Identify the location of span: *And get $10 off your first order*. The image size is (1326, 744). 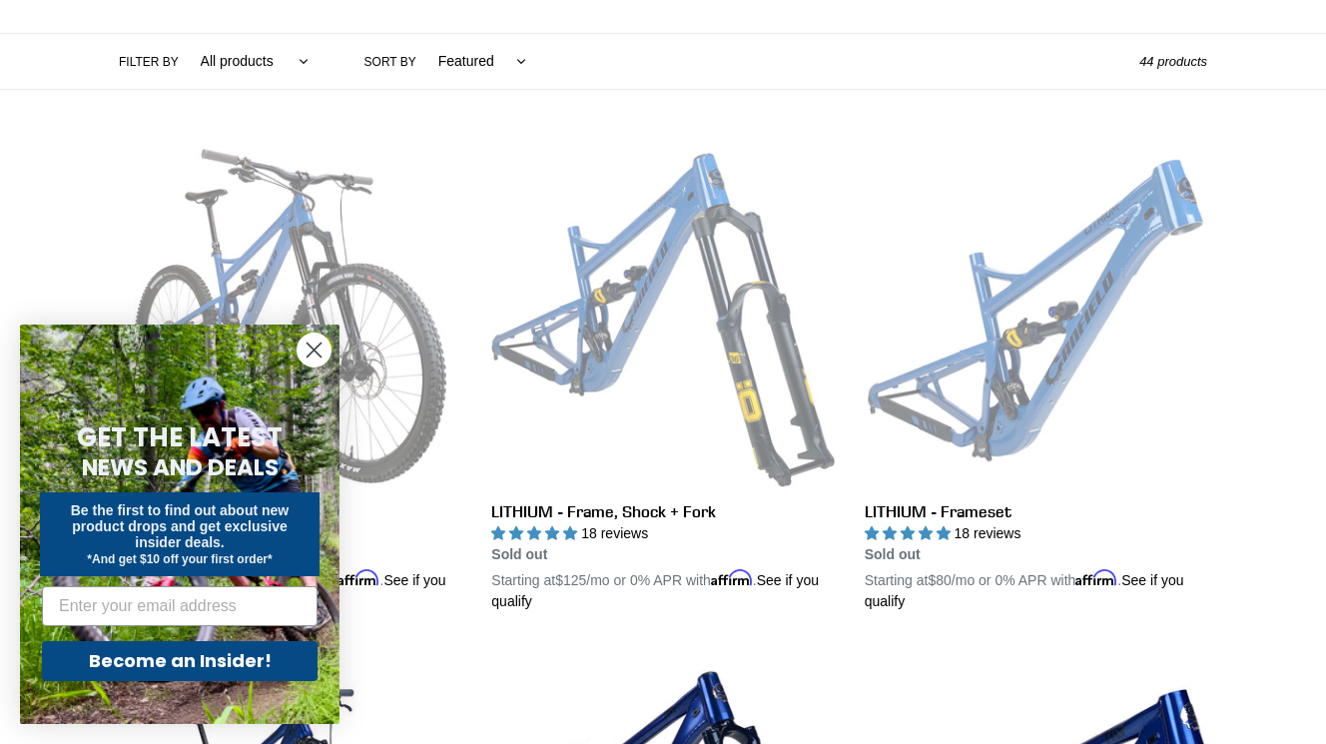
(179, 559).